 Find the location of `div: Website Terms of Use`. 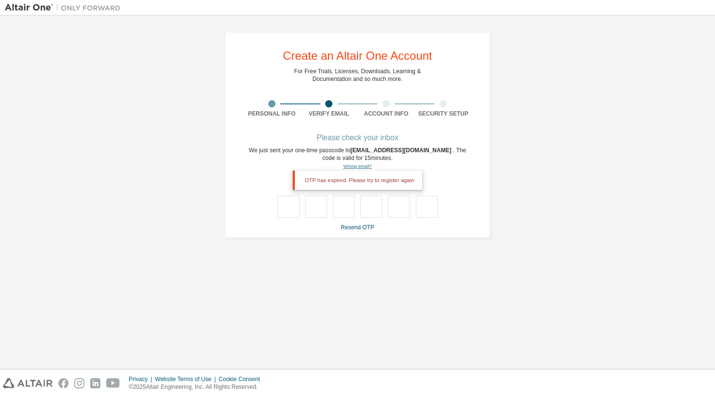

div: Website Terms of Use is located at coordinates (187, 380).